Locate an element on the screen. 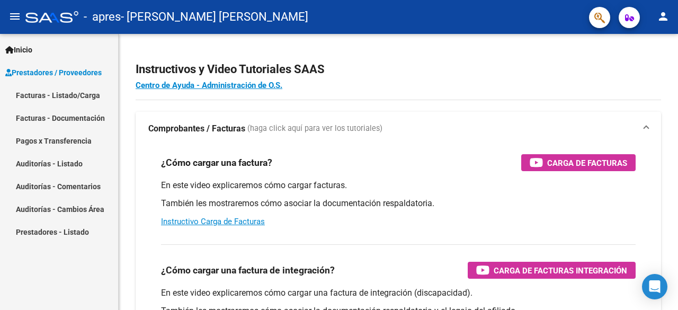  strong: Comprobantes / Facturas is located at coordinates (196, 129).